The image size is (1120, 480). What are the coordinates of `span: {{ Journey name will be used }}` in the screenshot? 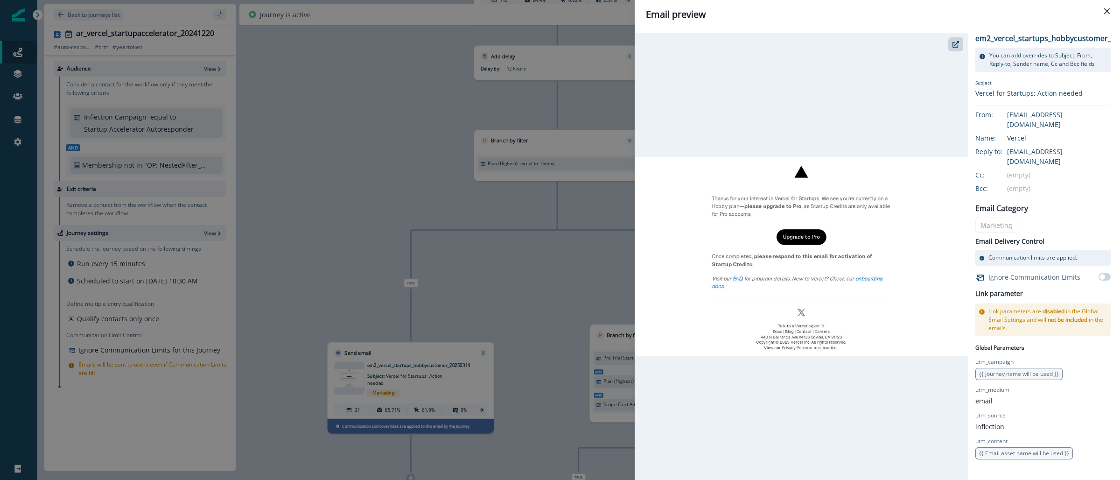 It's located at (1018, 373).